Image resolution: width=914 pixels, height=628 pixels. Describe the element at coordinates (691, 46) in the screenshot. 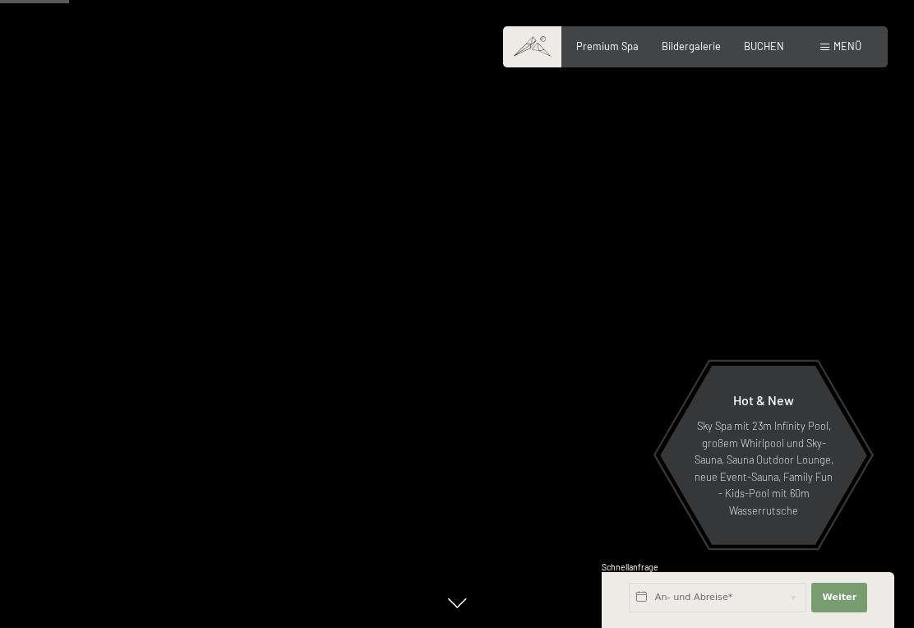

I see `span: Bildergalerie` at that location.